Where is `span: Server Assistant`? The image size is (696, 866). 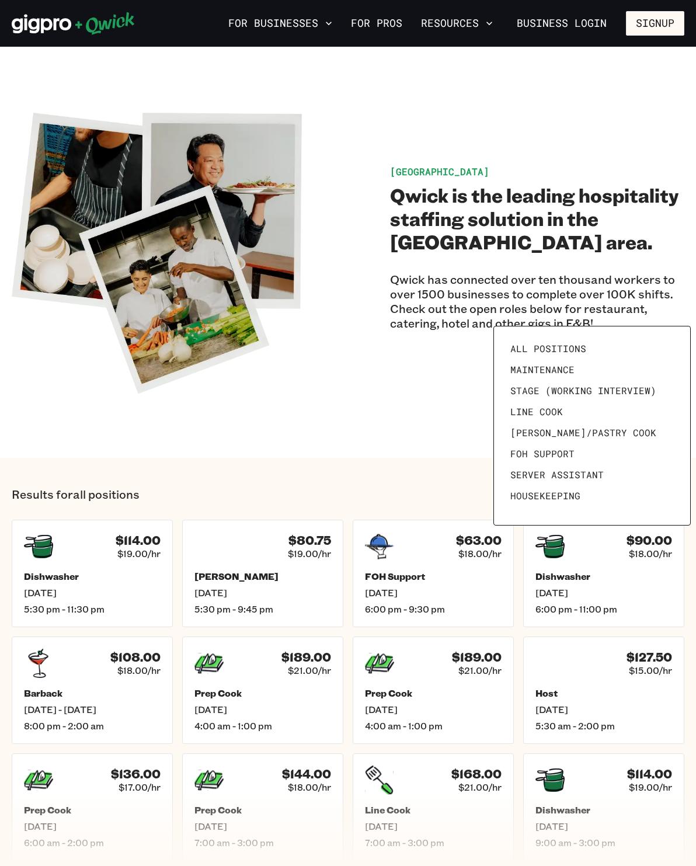 span: Server Assistant is located at coordinates (557, 475).